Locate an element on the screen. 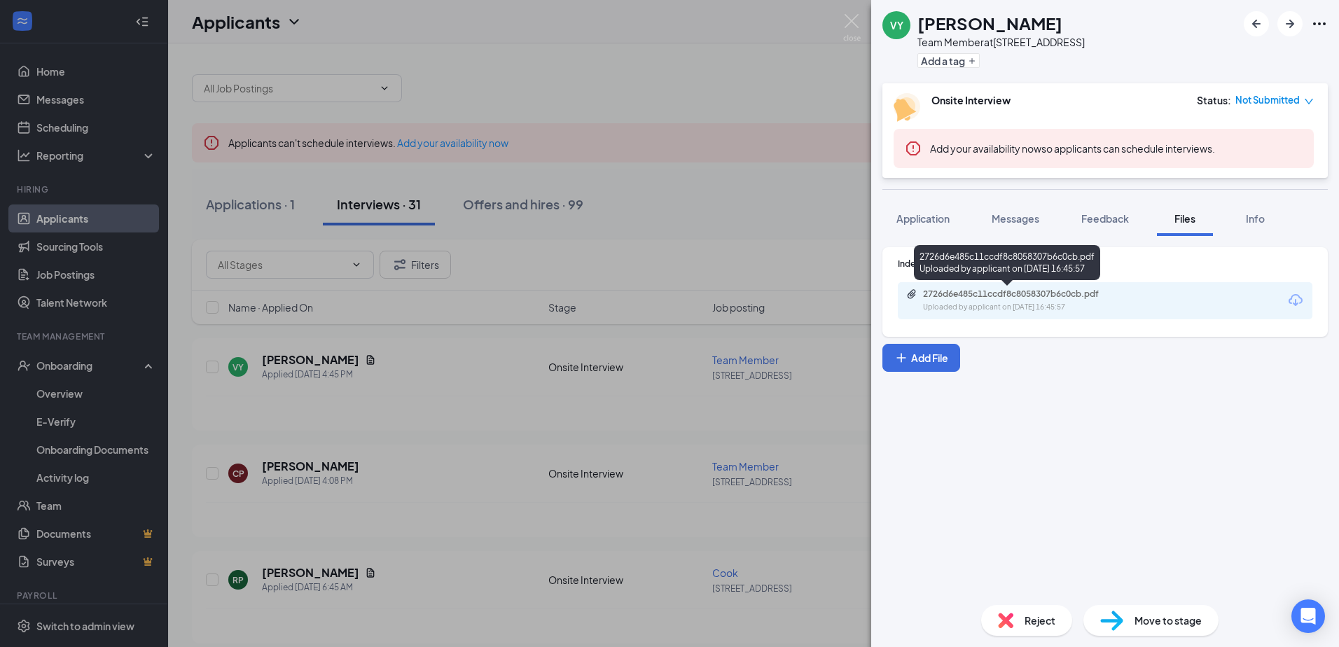 This screenshot has height=647, width=1339. div: VY is located at coordinates (896, 25).